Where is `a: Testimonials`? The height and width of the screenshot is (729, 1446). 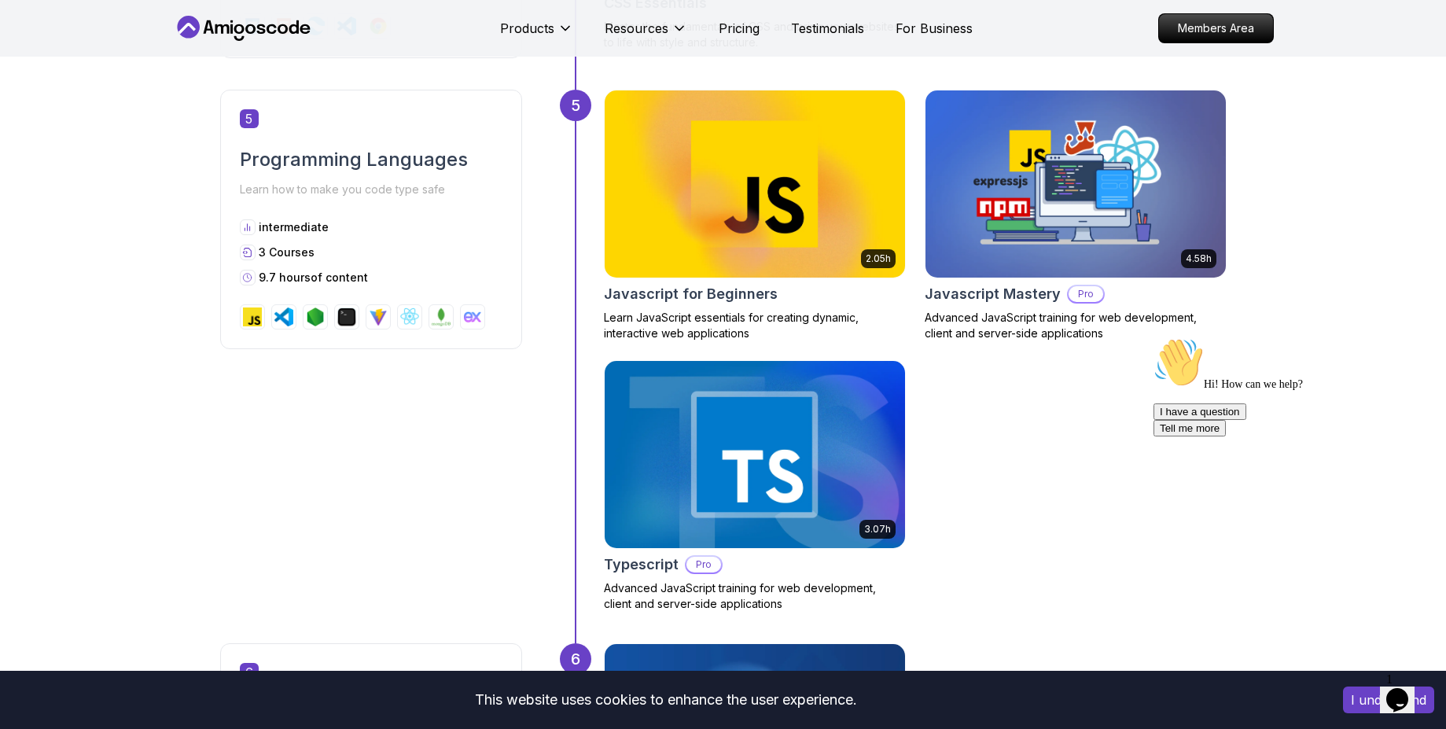
a: Testimonials is located at coordinates (827, 28).